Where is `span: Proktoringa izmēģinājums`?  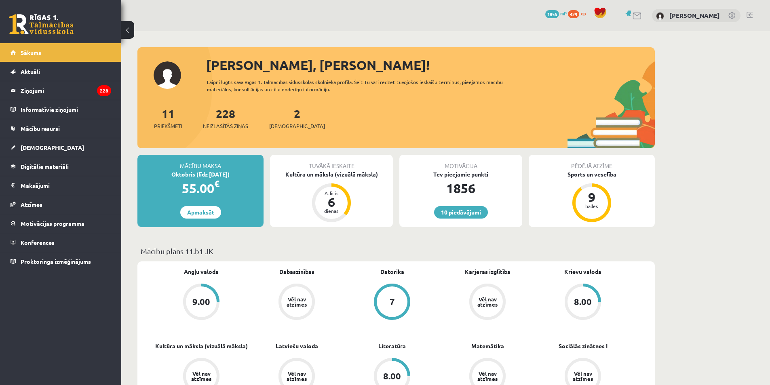 span: Proktoringa izmēģinājums is located at coordinates (56, 261).